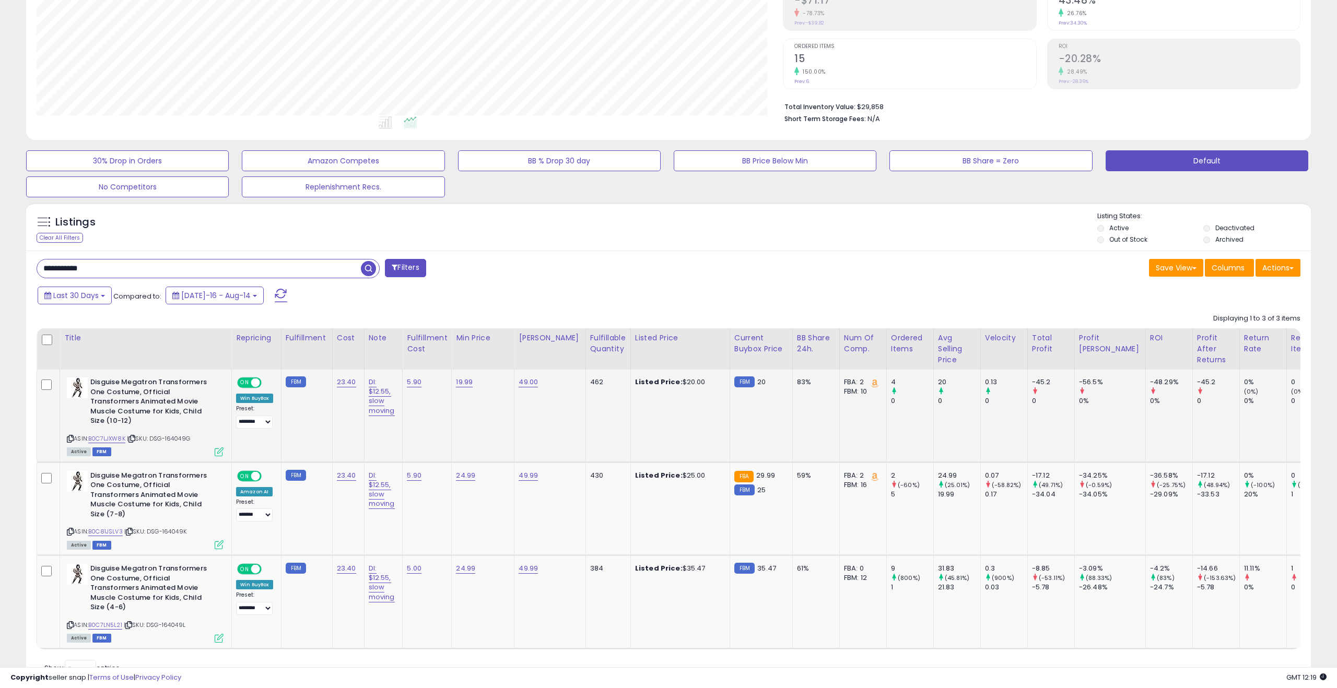  I want to click on a: B0C7LN5L21, so click(105, 625).